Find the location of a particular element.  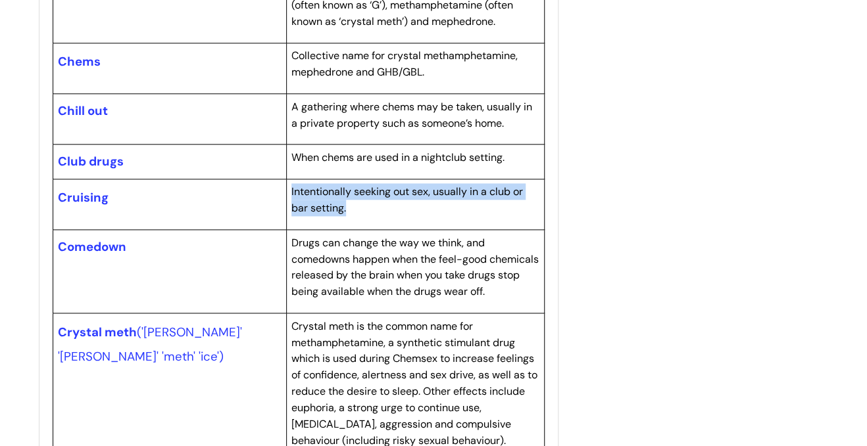

span: Drugs can change the way we think, and comedowns happen when the feel-good chemicals released by ... is located at coordinates (415, 267).